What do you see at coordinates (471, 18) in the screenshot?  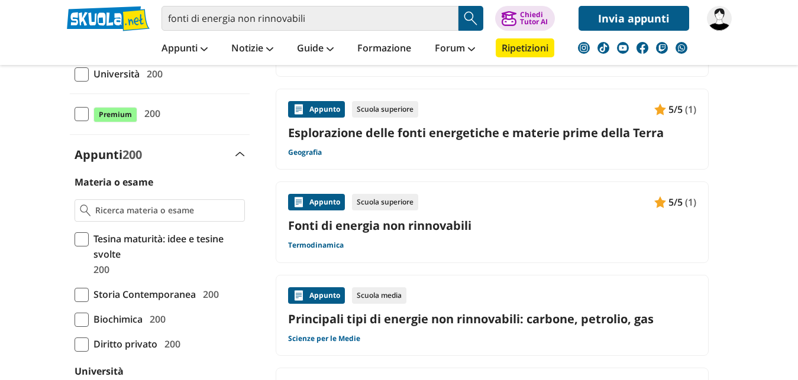 I see `img: Cerca appunti, riassunti o versioni` at bounding box center [471, 18].